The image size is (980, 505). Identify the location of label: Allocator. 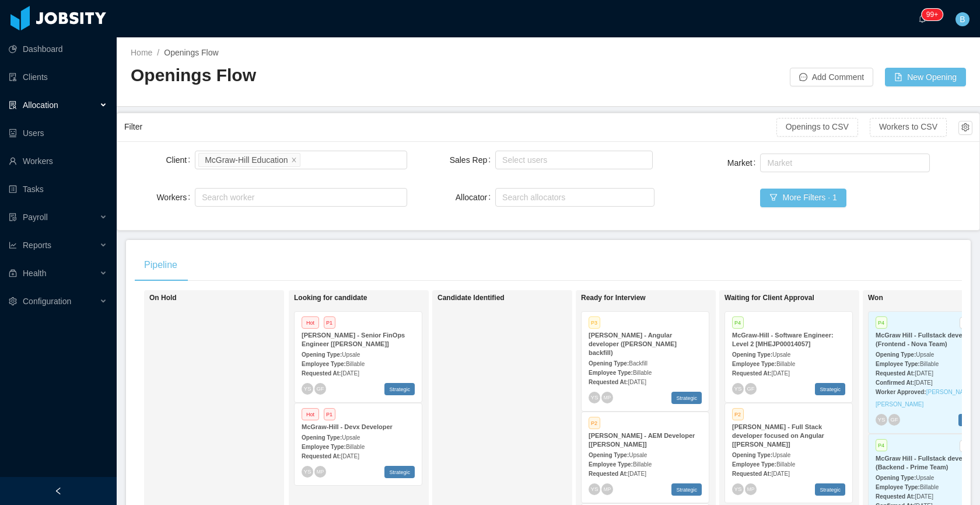
(476, 197).